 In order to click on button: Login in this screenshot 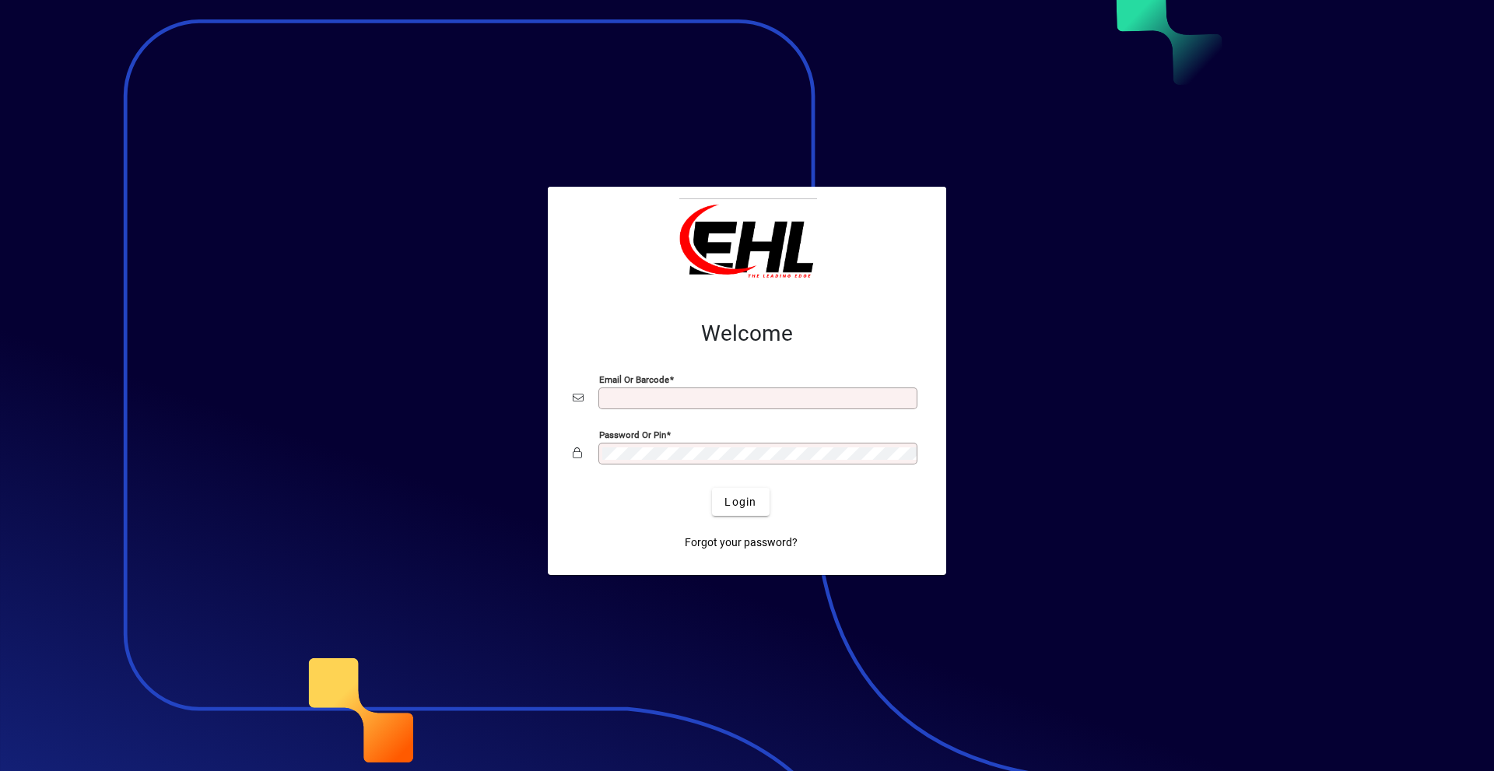, I will do `click(740, 502)`.